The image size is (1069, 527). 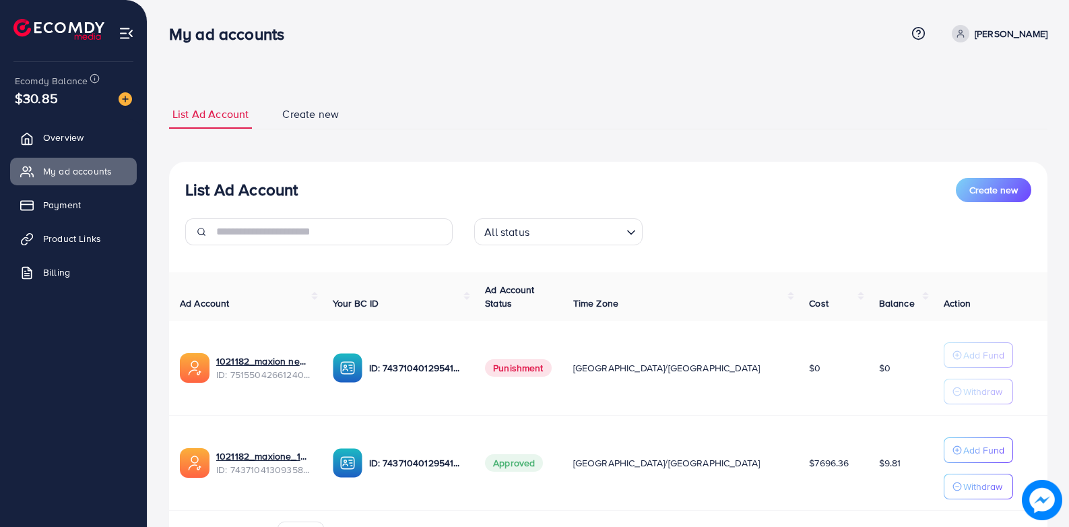 I want to click on span: Approved, so click(x=514, y=463).